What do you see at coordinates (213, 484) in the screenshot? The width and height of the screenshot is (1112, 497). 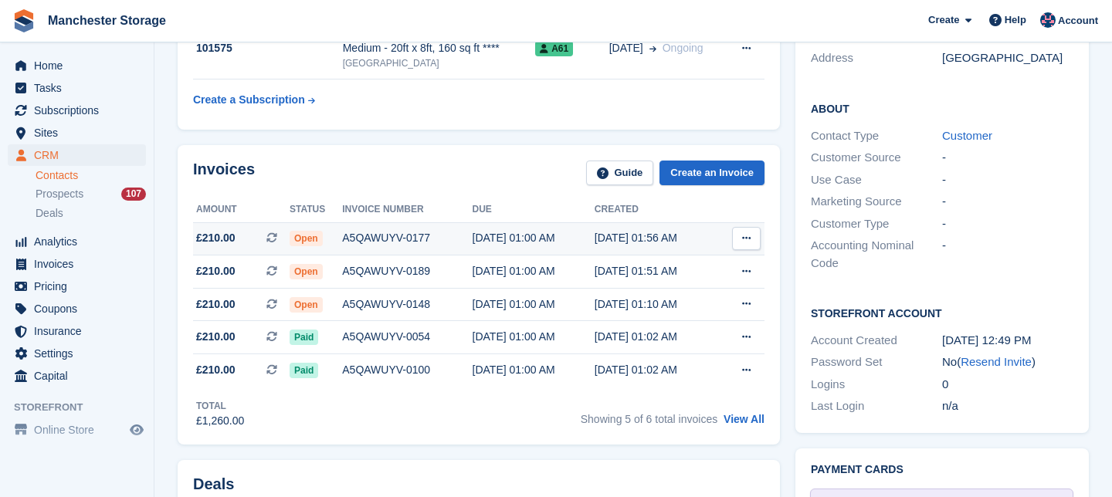 I see `h2: Deals` at bounding box center [213, 484].